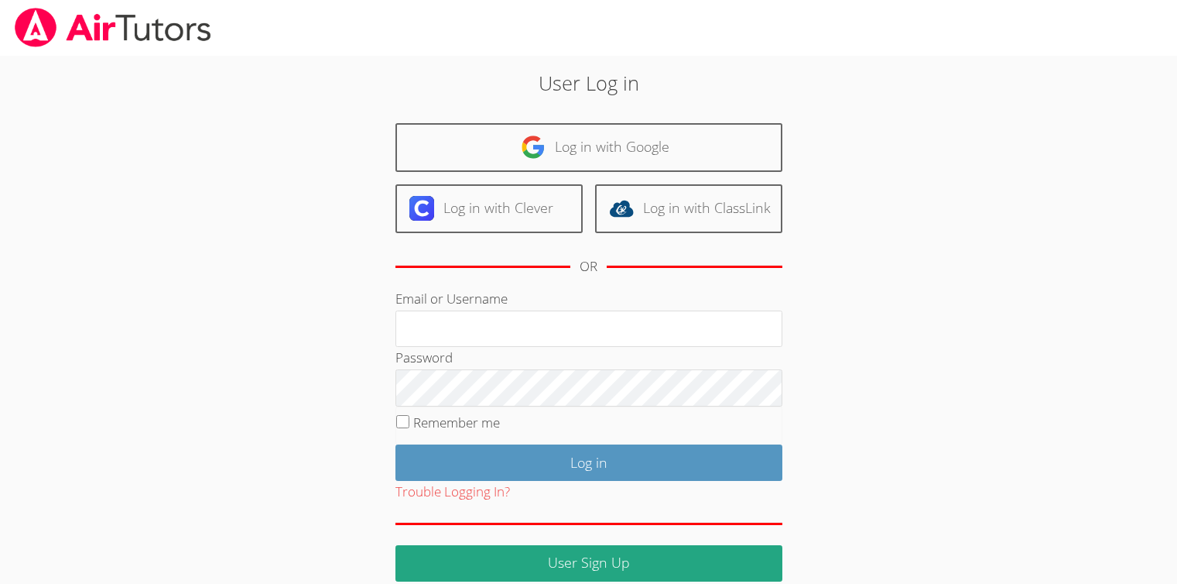  I want to click on input: Log in, so click(589, 462).